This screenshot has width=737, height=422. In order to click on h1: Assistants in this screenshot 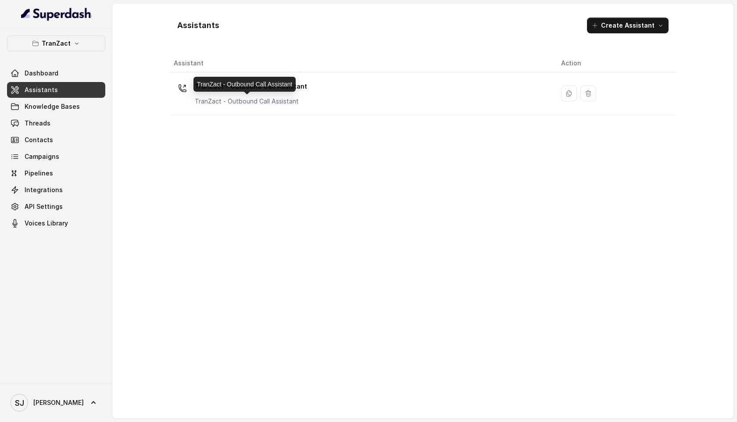, I will do `click(198, 25)`.